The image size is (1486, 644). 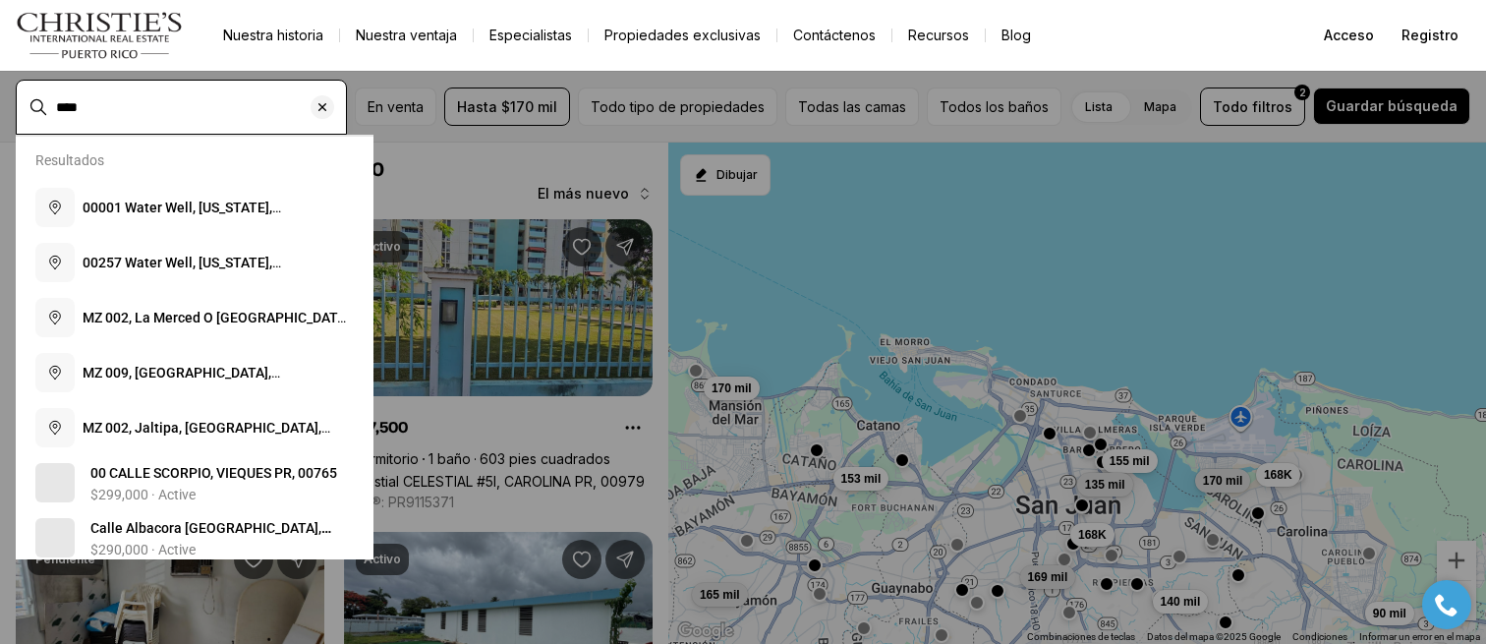 I want to click on a: Recursos, so click(x=938, y=35).